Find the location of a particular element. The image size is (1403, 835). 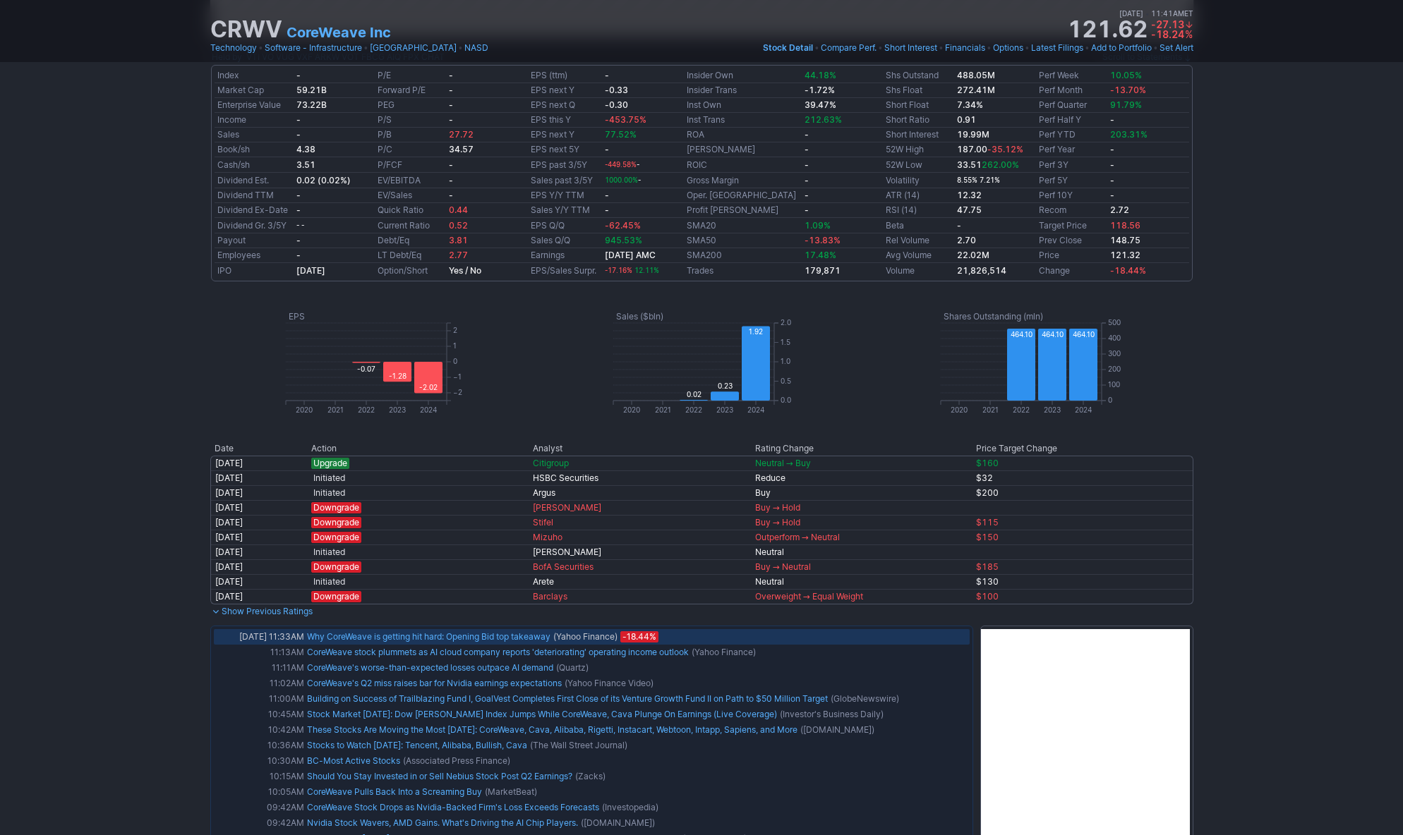

span: Initiated is located at coordinates (329, 478).